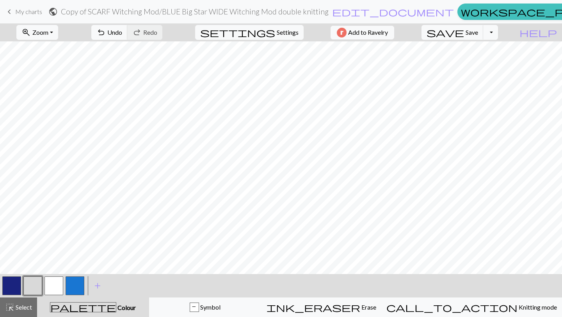  Describe the element at coordinates (538, 32) in the screenshot. I see `span: help` at that location.